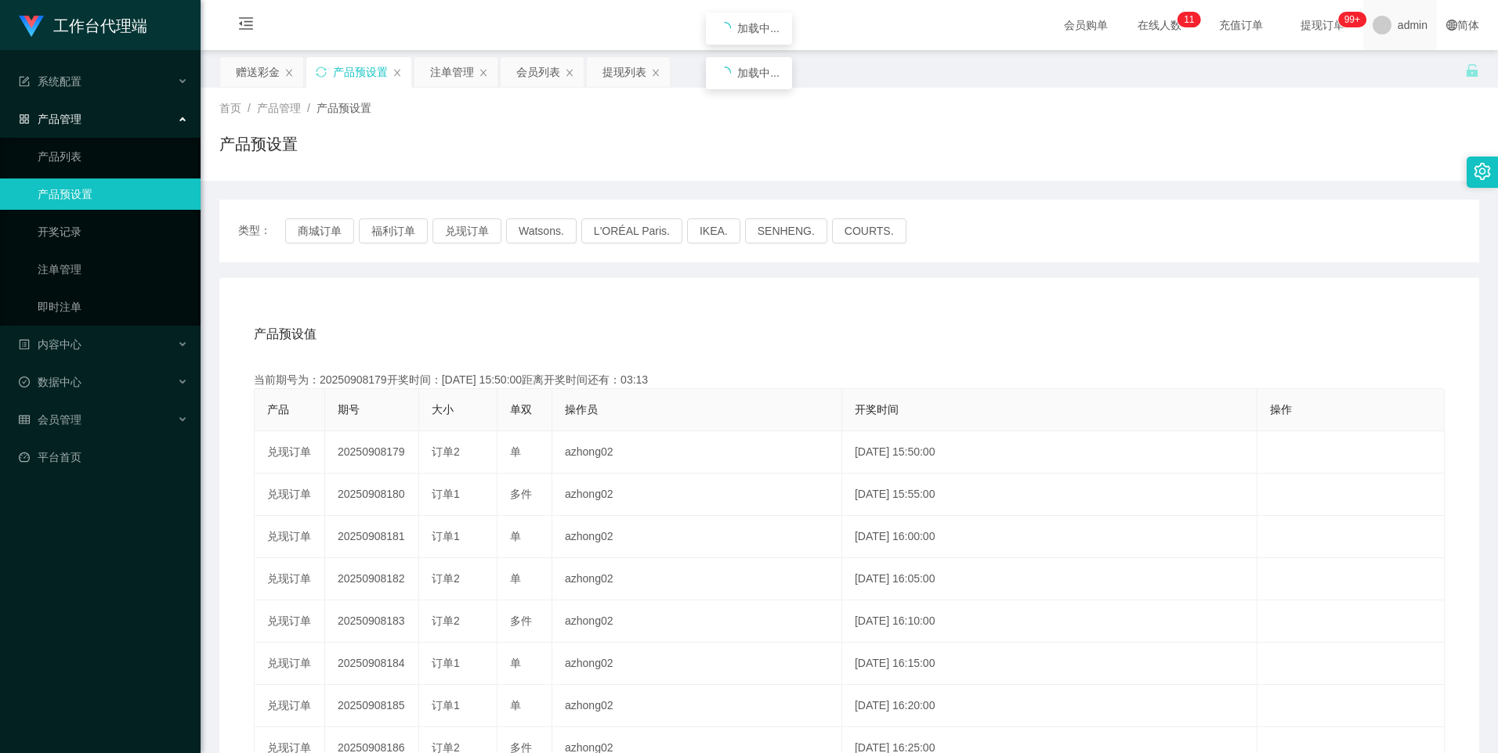 This screenshot has width=1498, height=753. I want to click on span: 充值订单, so click(1241, 25).